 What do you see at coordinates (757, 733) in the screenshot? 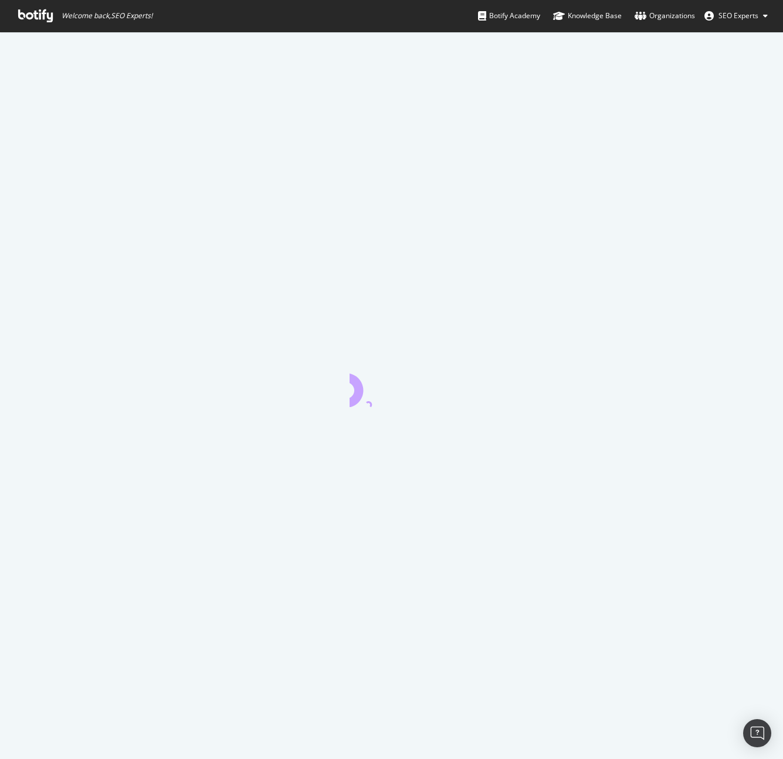
I see `div: Open Intercom Messenger` at bounding box center [757, 733].